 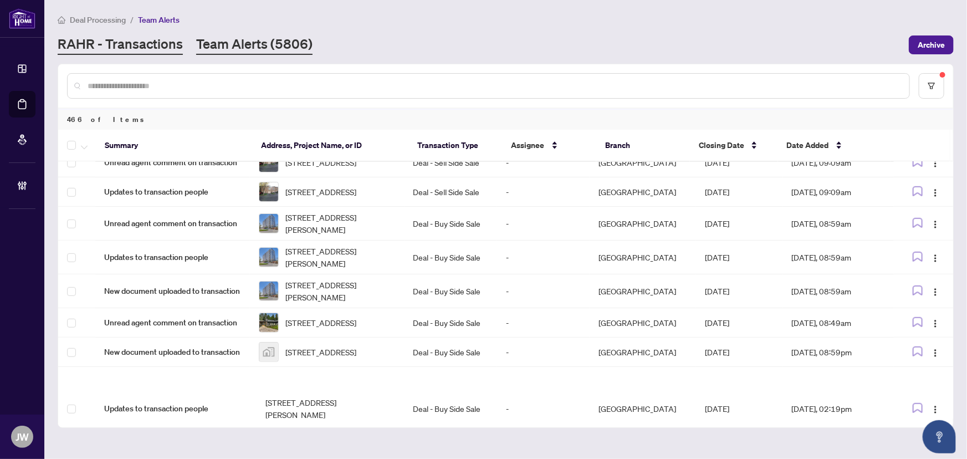 What do you see at coordinates (330, 146) in the screenshot?
I see `th: Address, Project Name, or ID` at bounding box center [330, 146].